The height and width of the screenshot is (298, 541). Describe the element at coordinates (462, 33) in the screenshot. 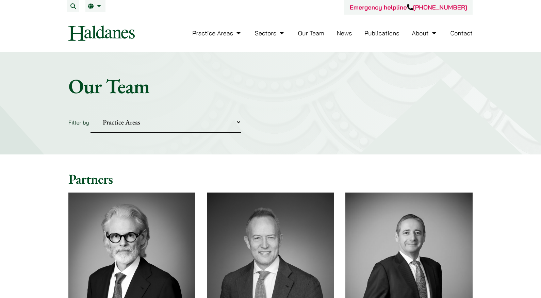

I see `a: Contact` at that location.